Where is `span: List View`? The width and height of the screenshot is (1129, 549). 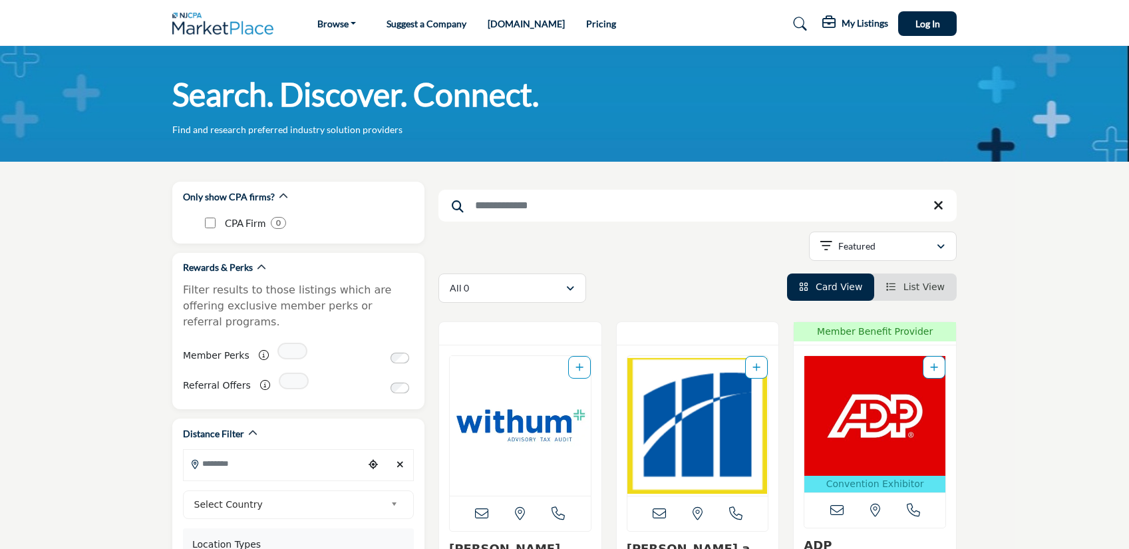 span: List View is located at coordinates (924, 287).